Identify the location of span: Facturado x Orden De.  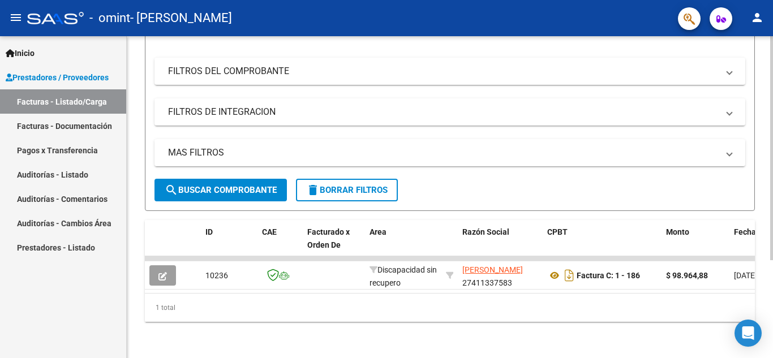
(328, 238).